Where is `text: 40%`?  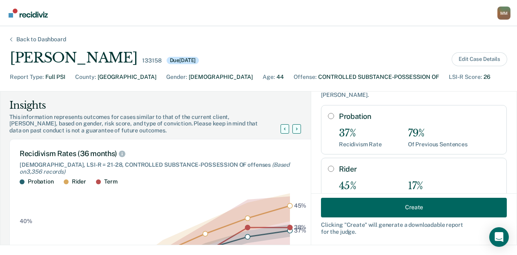 text: 40% is located at coordinates (26, 221).